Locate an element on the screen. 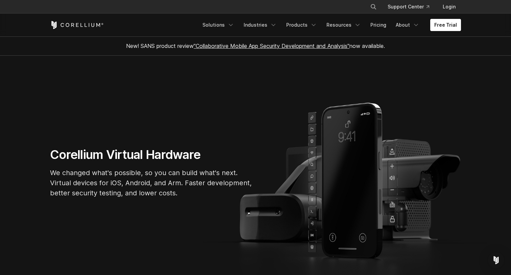 This screenshot has height=275, width=511. p: We changed what's possible, so you can build what's next. Virtual devices for iOS, Android, and A... is located at coordinates (151, 183).